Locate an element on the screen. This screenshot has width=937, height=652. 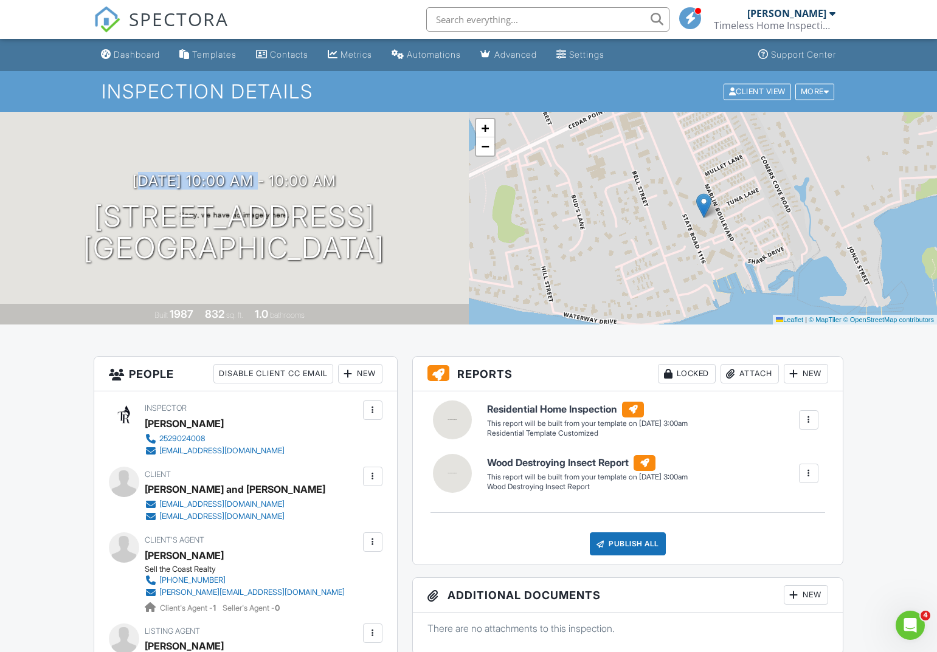
div: Metrics is located at coordinates (356, 54).